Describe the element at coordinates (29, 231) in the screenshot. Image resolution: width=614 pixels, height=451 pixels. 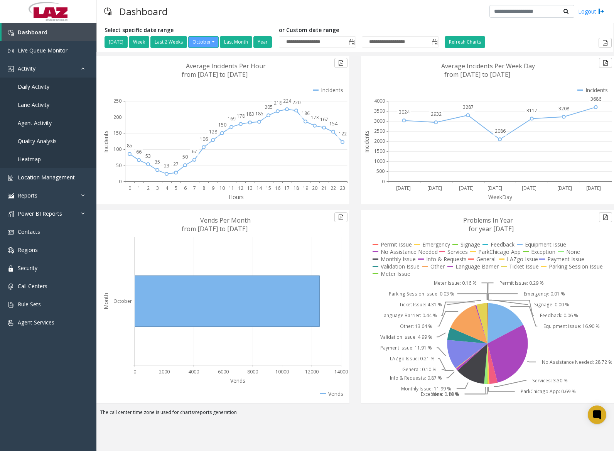
I see `span: Contacts` at that location.